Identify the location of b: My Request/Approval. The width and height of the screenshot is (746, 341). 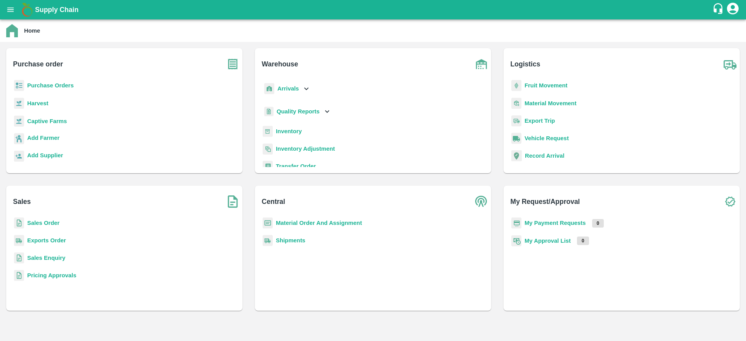
(545, 202).